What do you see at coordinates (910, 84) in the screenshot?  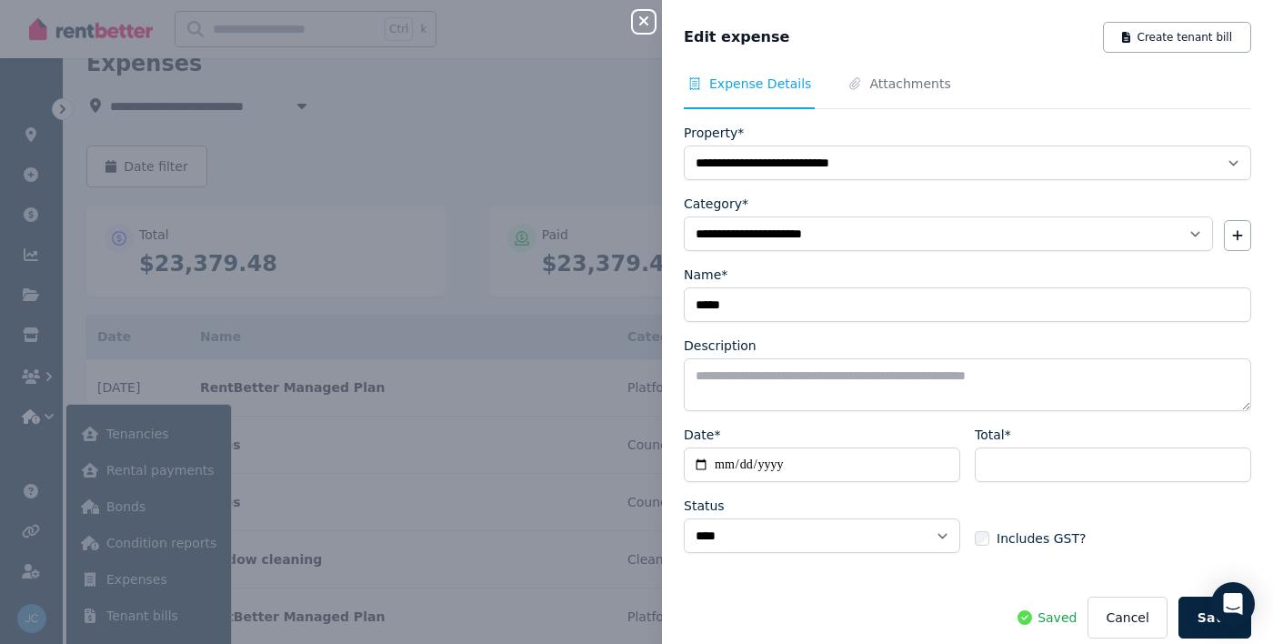 I see `span: Attachments` at bounding box center [910, 84].